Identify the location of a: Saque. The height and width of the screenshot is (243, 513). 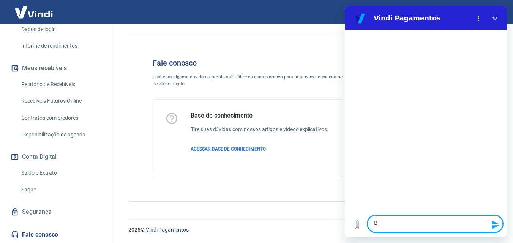
(61, 190).